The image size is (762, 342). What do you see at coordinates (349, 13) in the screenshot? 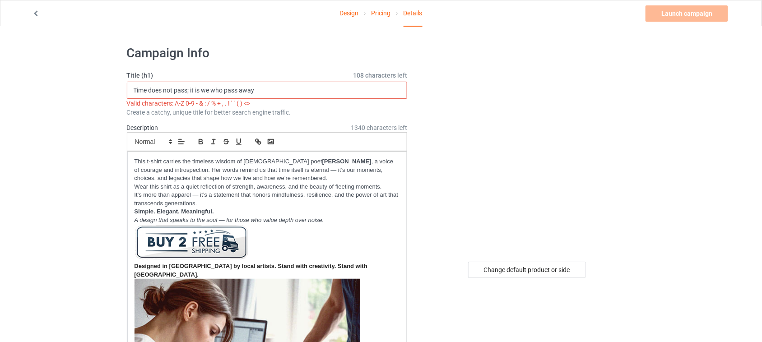
I see `a: Design` at bounding box center [349, 13].